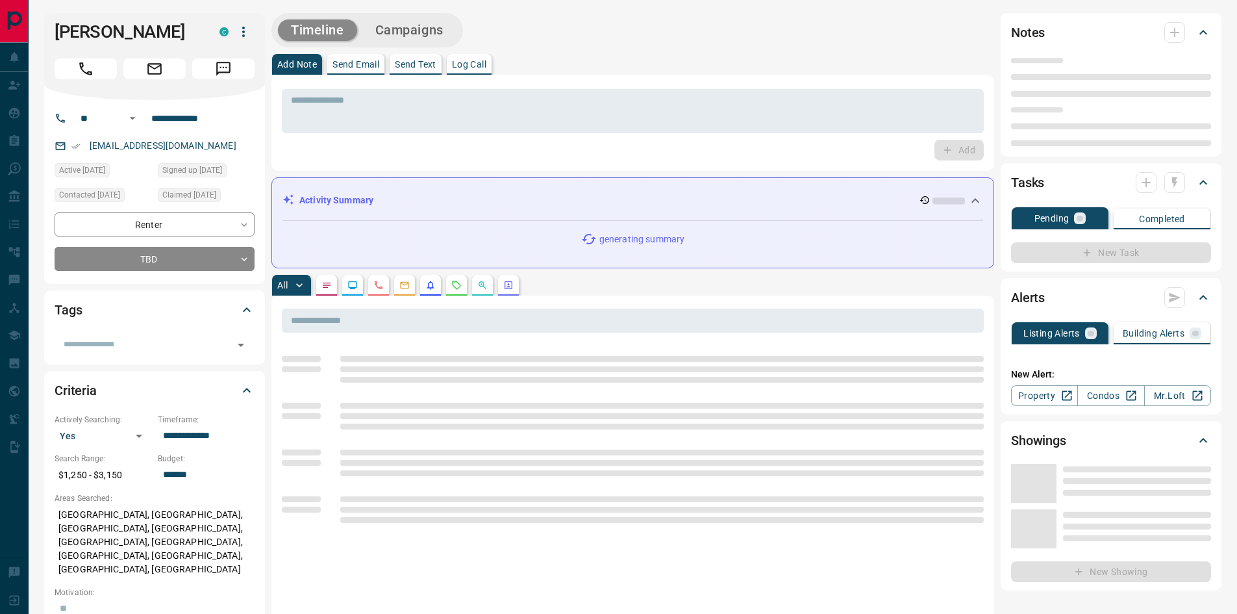 This screenshot has height=614, width=1237. What do you see at coordinates (1177, 395) in the screenshot?
I see `a: Mr.Loft` at bounding box center [1177, 395].